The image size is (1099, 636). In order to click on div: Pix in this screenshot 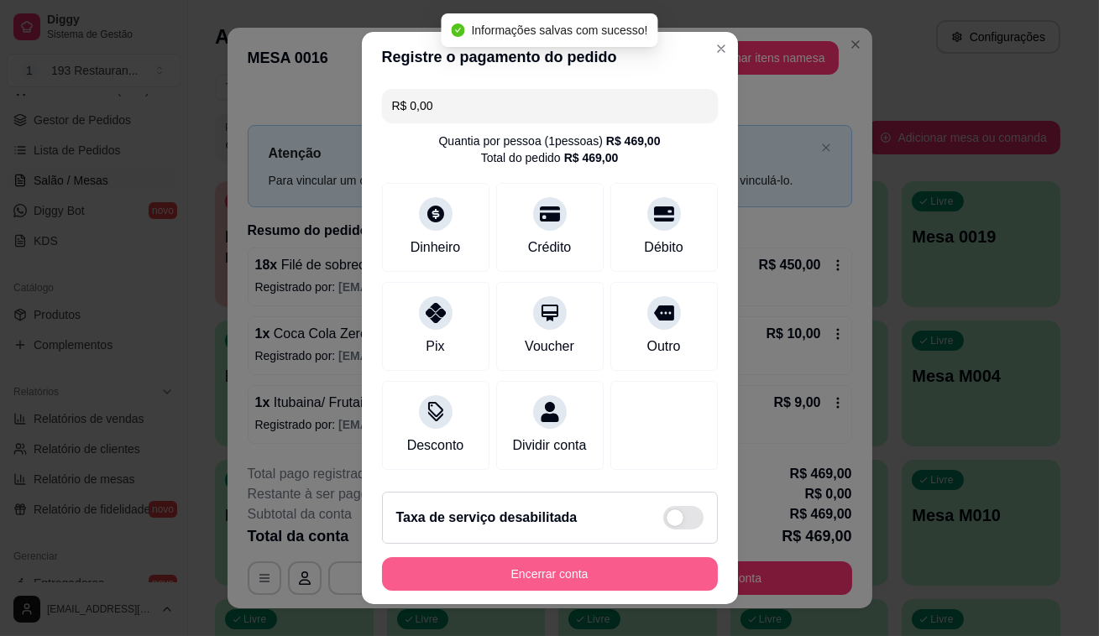, I will do `click(435, 347)`.